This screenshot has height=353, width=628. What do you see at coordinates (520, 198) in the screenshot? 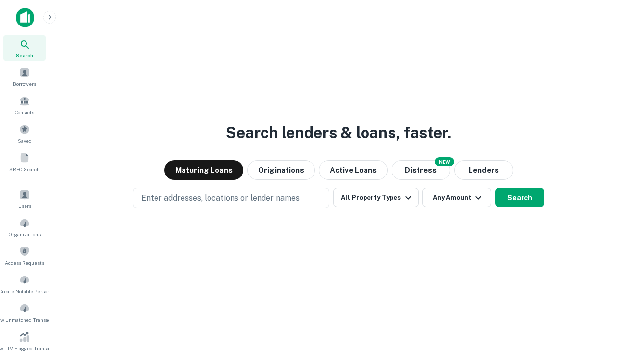
I see `button: Search` at bounding box center [520, 198].